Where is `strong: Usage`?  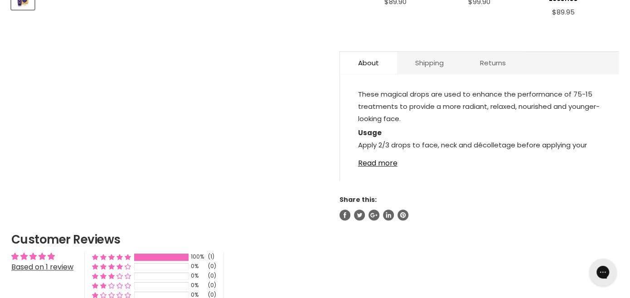
strong: Usage is located at coordinates (370, 132).